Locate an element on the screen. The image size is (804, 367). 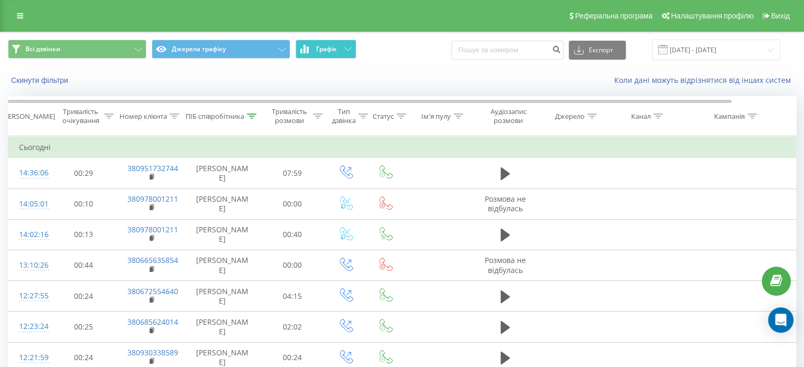
div: Тривалість розмови is located at coordinates (289, 116).